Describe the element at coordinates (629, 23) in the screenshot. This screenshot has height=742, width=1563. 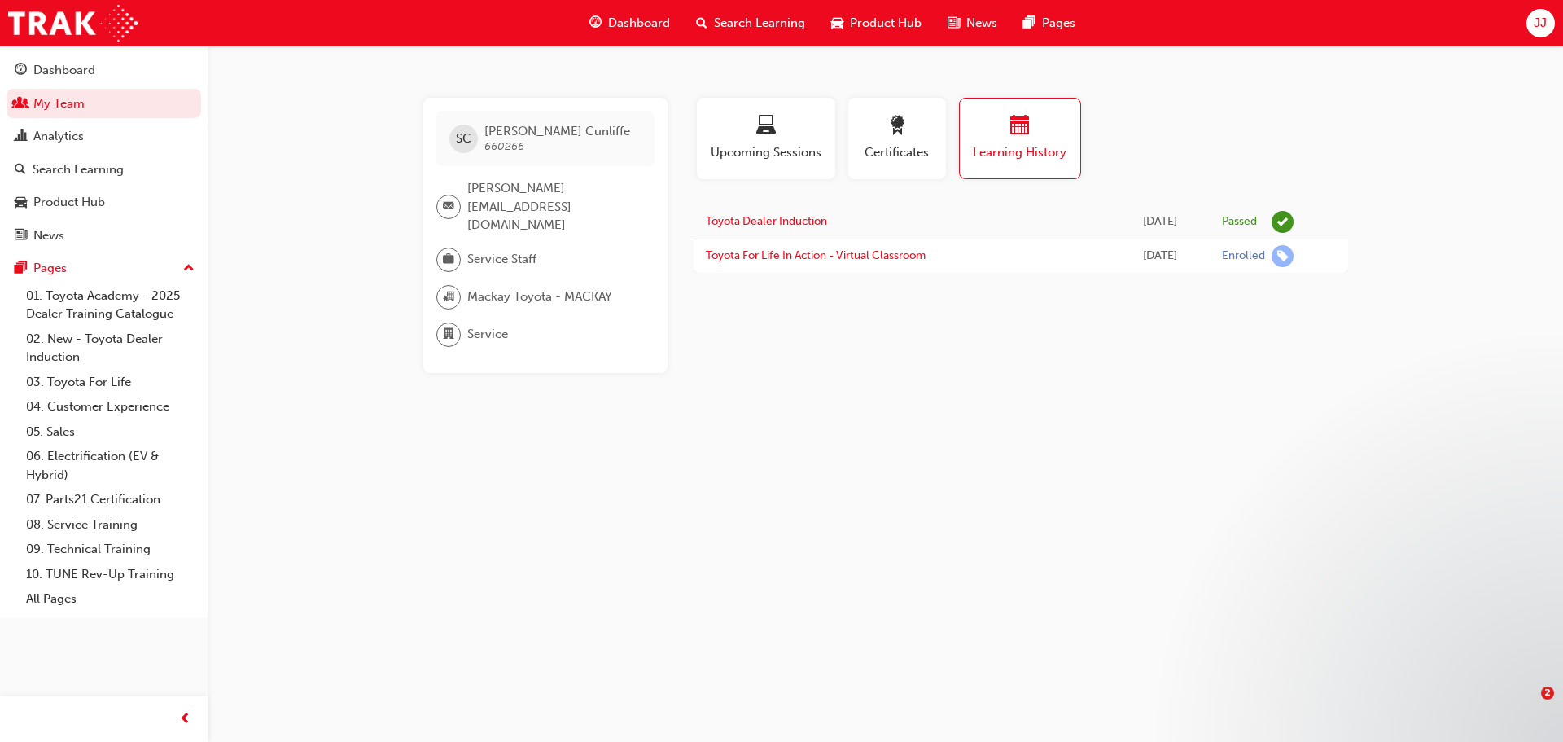
I see `a: guage-iconDashboard` at that location.